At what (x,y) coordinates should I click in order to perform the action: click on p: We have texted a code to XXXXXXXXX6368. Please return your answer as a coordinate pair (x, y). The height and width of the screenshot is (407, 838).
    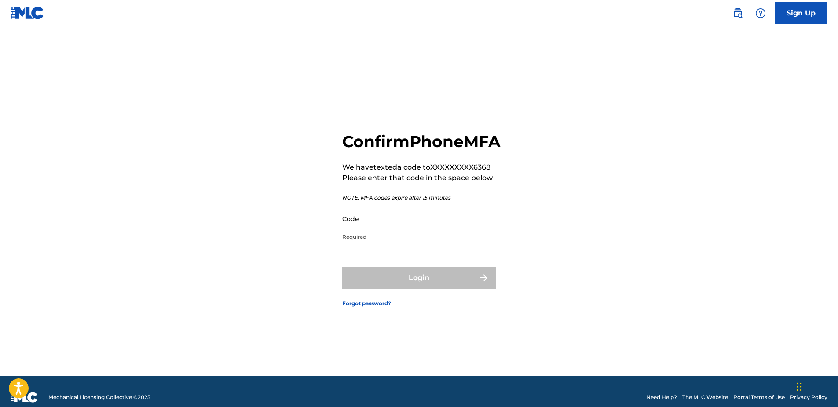
    Looking at the image, I should click on (422, 167).